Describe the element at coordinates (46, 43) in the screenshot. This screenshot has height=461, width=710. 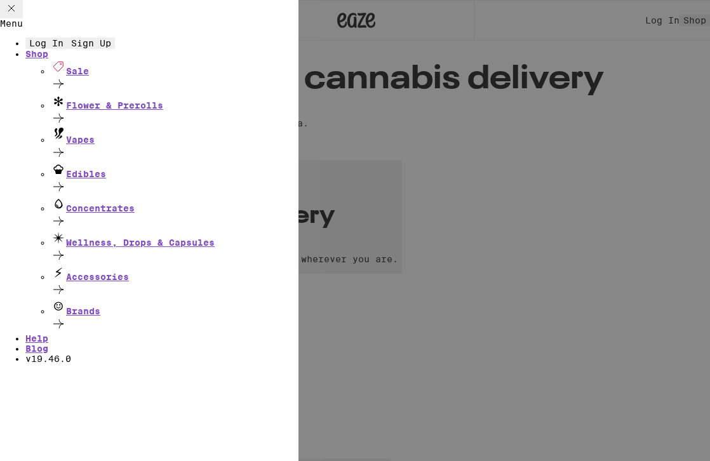
I see `button: Log In` at that location.